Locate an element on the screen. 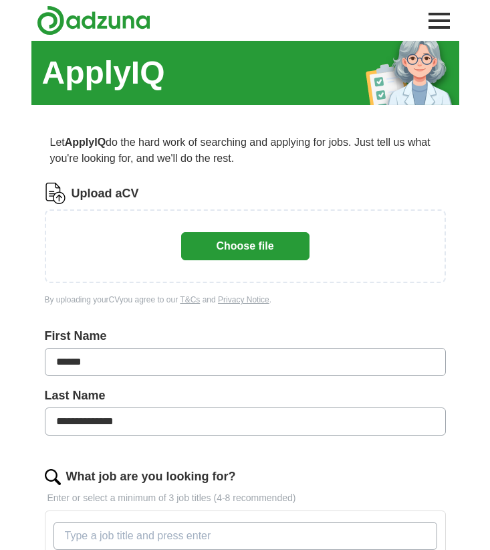  div: By uploading your CV you agree to our and . is located at coordinates (245, 300).